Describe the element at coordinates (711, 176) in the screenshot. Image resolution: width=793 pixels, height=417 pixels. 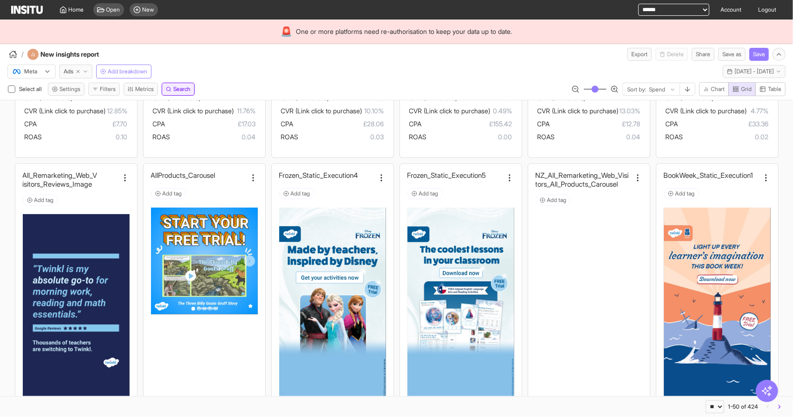
I see `div: BookWeek_Static_Execution1` at that location.